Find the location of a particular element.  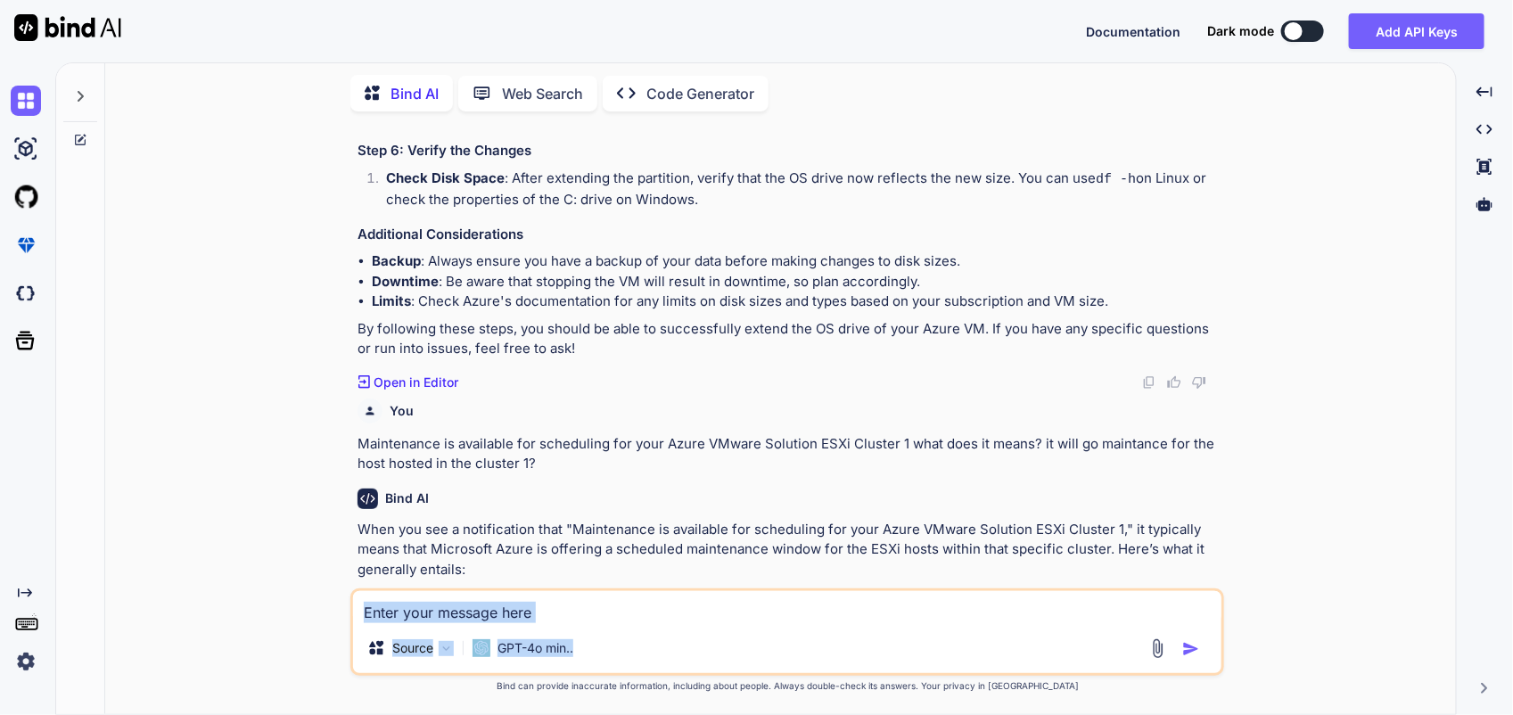

p: Web Search is located at coordinates (542, 94).